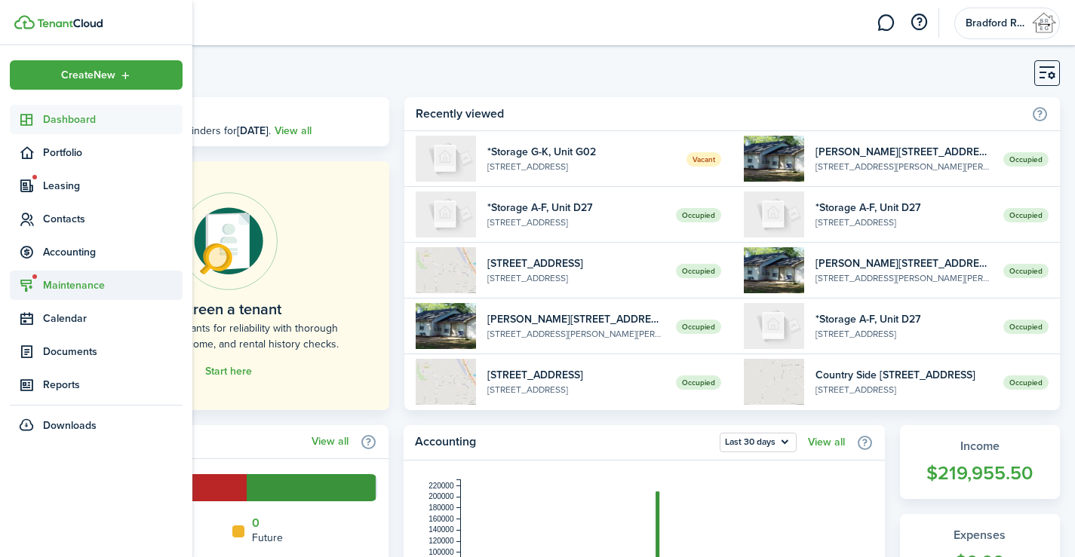 The image size is (1075, 557). What do you see at coordinates (96, 385) in the screenshot?
I see `a: Reports` at bounding box center [96, 385].